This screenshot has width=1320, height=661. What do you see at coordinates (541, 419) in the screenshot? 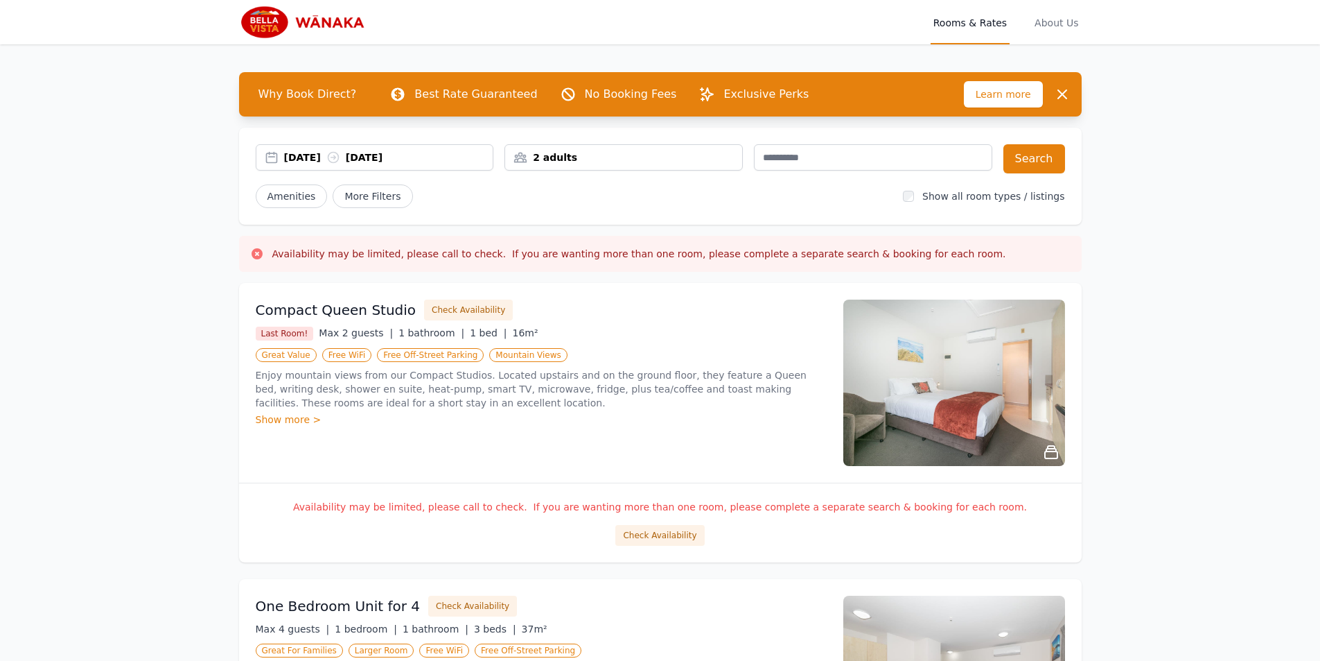
I see `div: Show more >` at bounding box center [541, 419].